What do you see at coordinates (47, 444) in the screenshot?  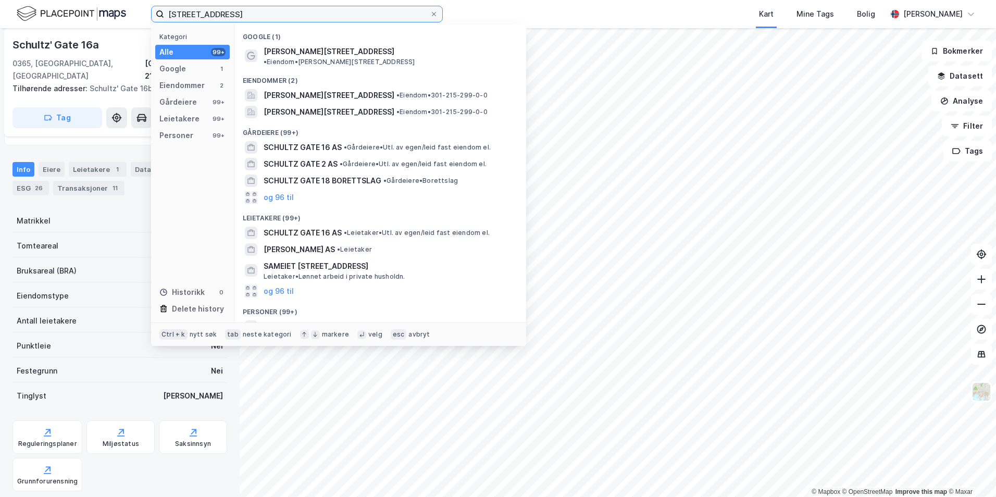 I see `div: Reguleringsplaner` at bounding box center [47, 444].